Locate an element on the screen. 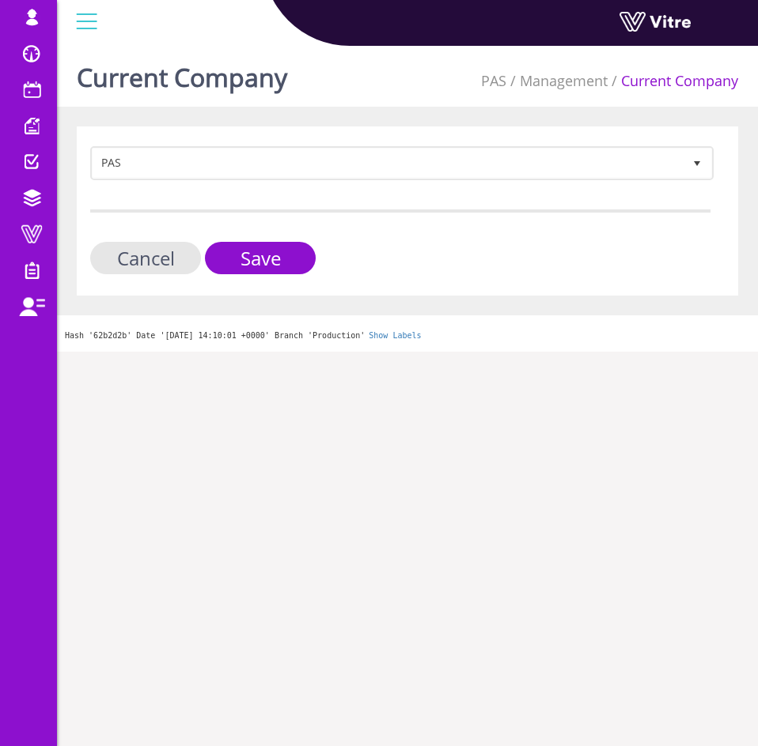 This screenshot has height=746, width=758. input: Save is located at coordinates (260, 258).